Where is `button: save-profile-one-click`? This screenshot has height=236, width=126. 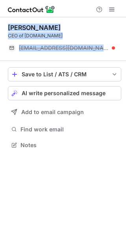 button: save-profile-one-click is located at coordinates (64, 74).